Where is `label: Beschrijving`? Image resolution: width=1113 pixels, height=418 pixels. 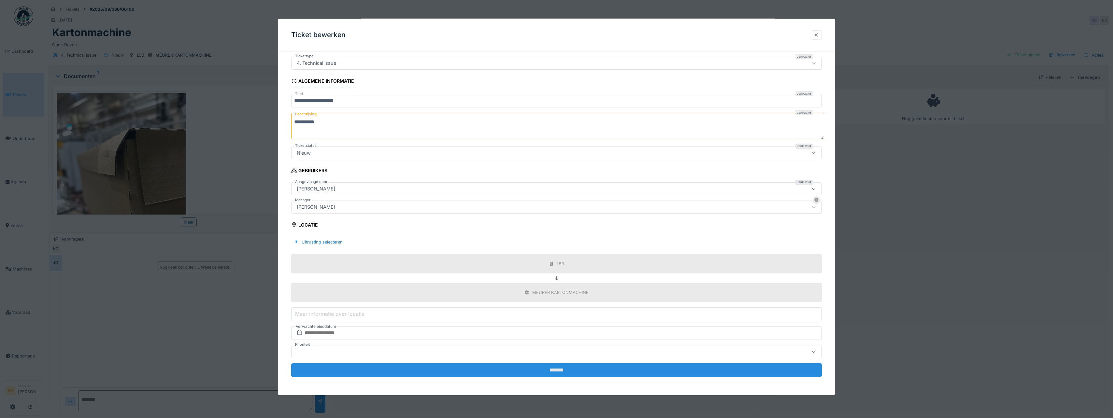 label: Beschrijving is located at coordinates (306, 114).